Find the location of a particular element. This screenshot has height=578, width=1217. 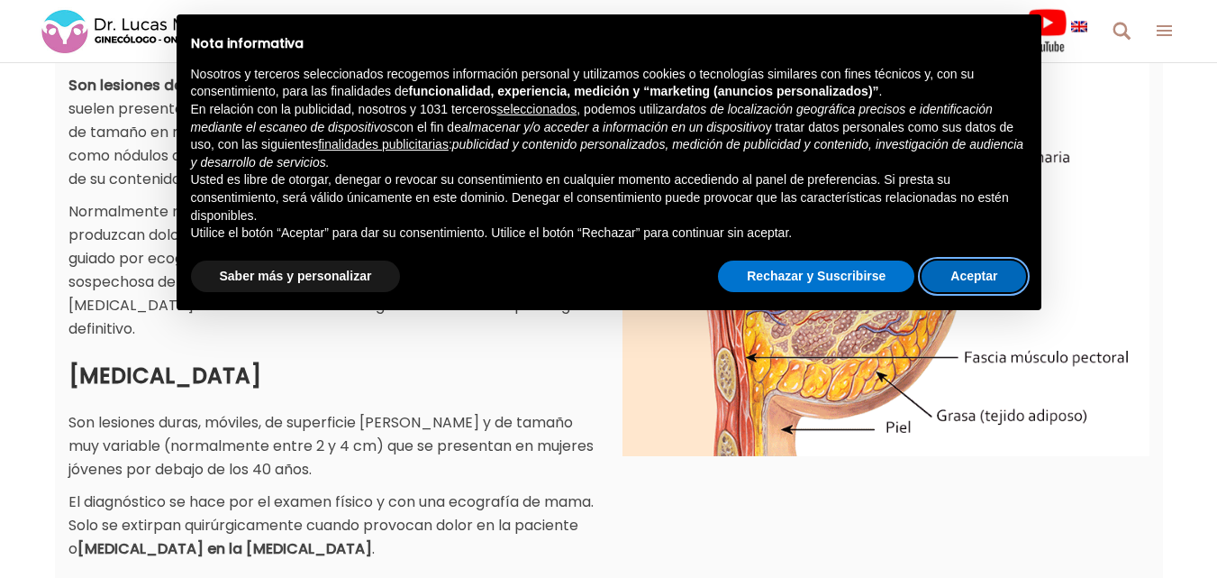

p: El diagnóstico se hace por el examen físico y con una ecografía de mama. Solo se extirpan quirúrg... is located at coordinates (332, 525).